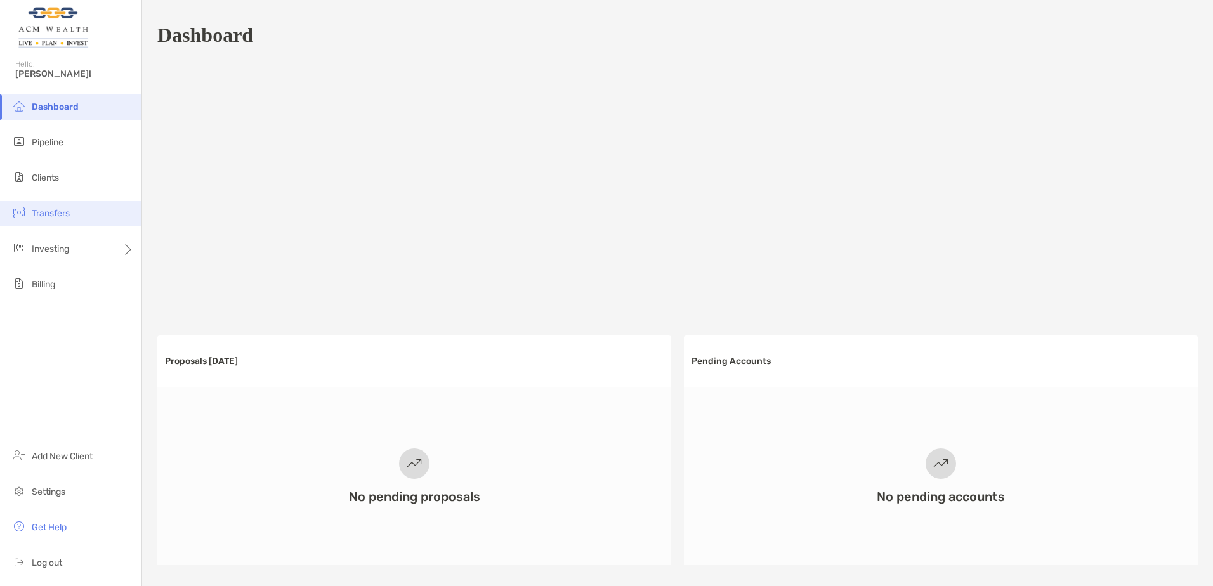 Image resolution: width=1213 pixels, height=586 pixels. I want to click on span: Investing, so click(50, 249).